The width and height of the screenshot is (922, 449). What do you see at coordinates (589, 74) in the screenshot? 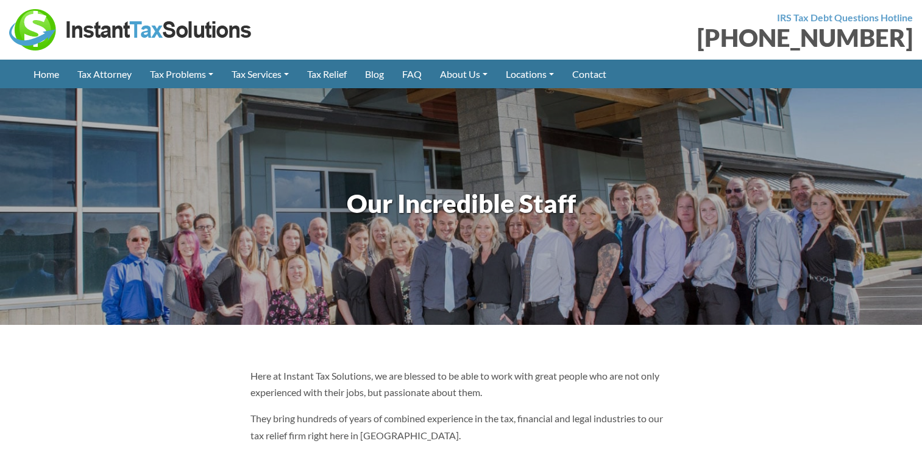
I see `a: Contact` at bounding box center [589, 74].